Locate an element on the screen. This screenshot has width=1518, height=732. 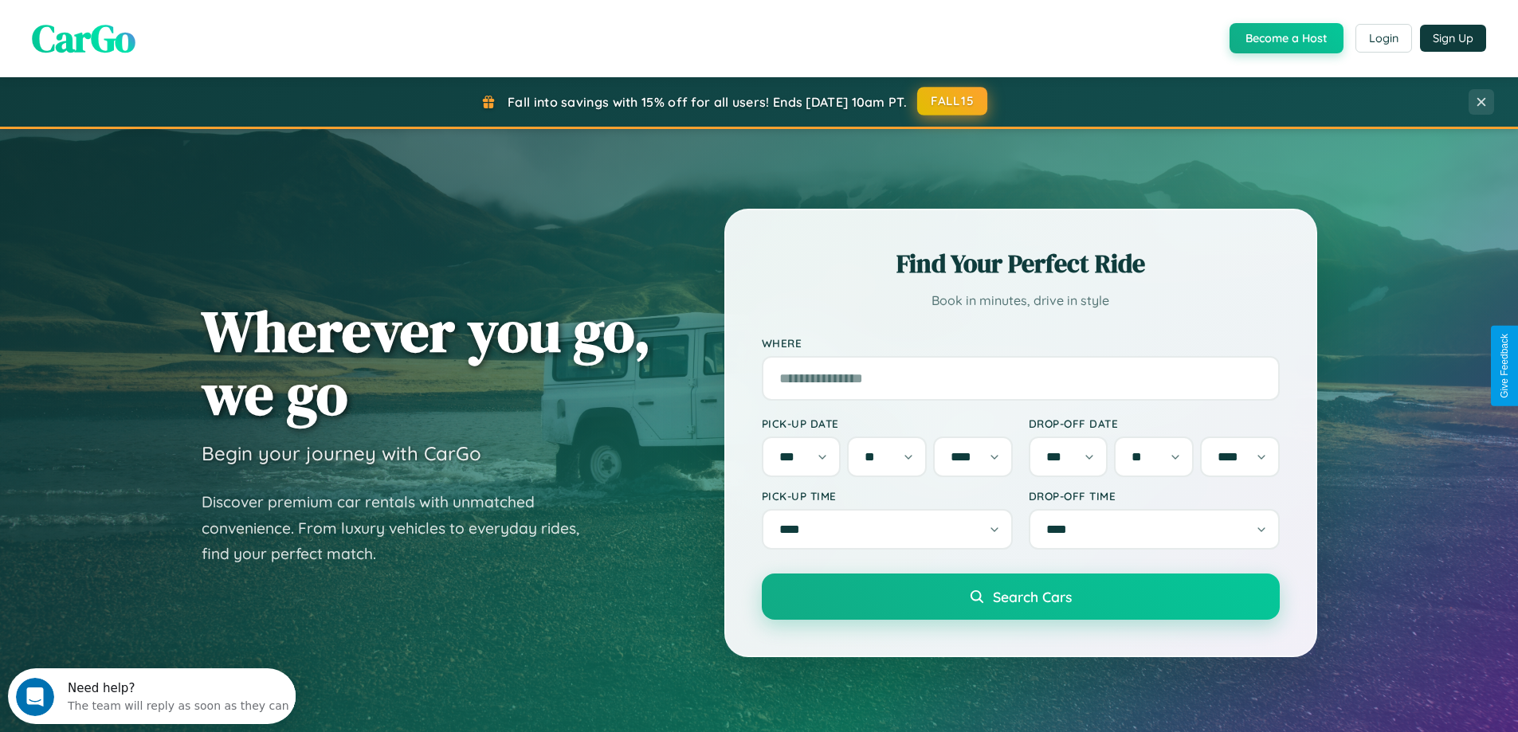
div: Give Feedback is located at coordinates (1504, 366).